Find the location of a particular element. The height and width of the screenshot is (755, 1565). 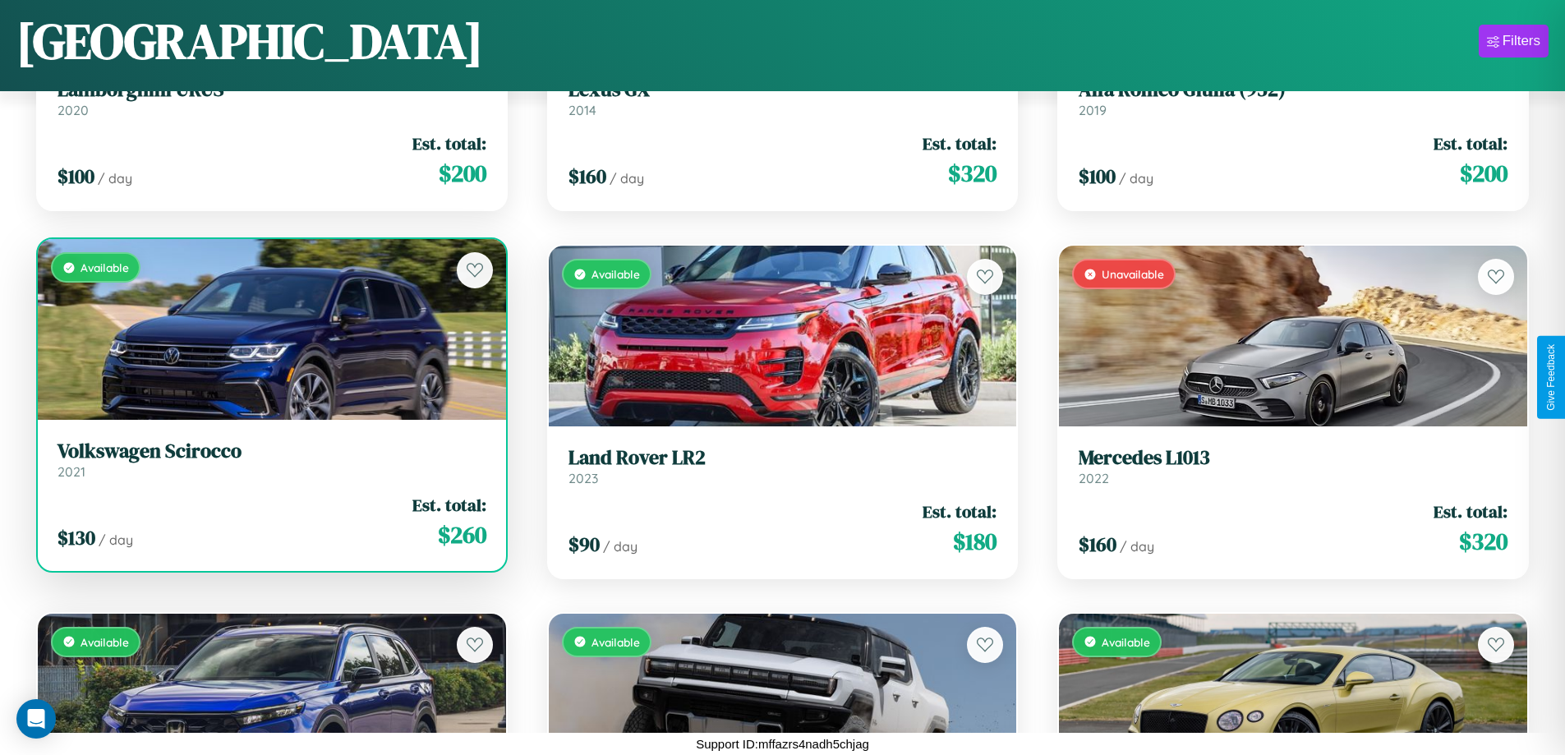

a: Volkswagen Scirocco2021 is located at coordinates (272, 459).